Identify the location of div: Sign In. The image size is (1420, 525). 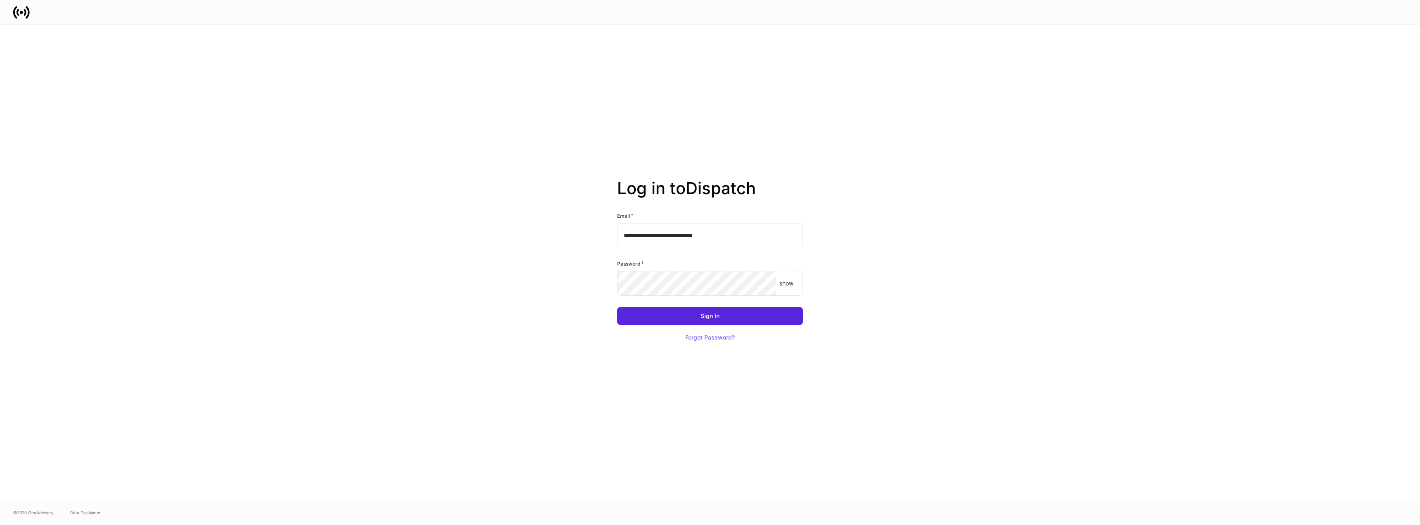
(710, 316).